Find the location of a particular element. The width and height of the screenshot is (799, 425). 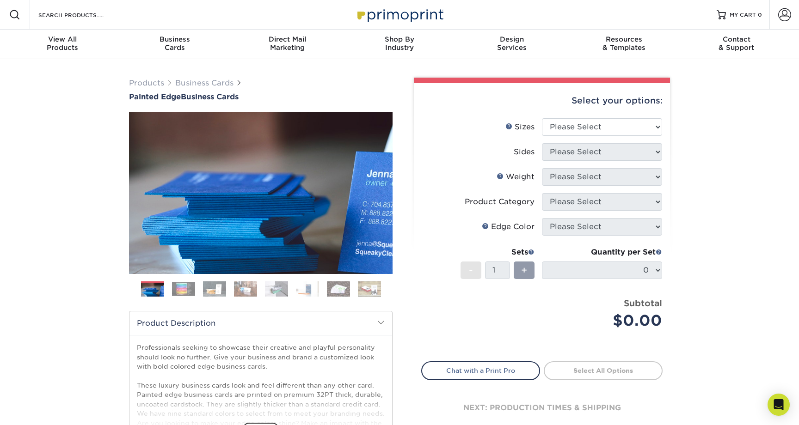

img: Business Cards 04 is located at coordinates (245, 289).